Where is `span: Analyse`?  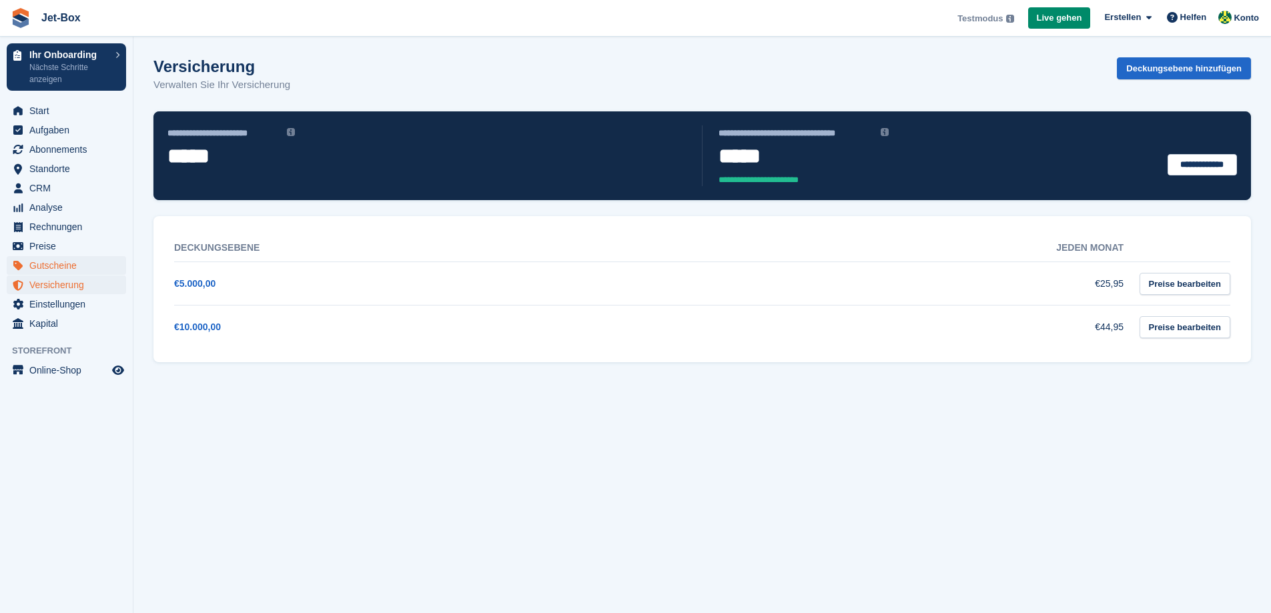 span: Analyse is located at coordinates (69, 208).